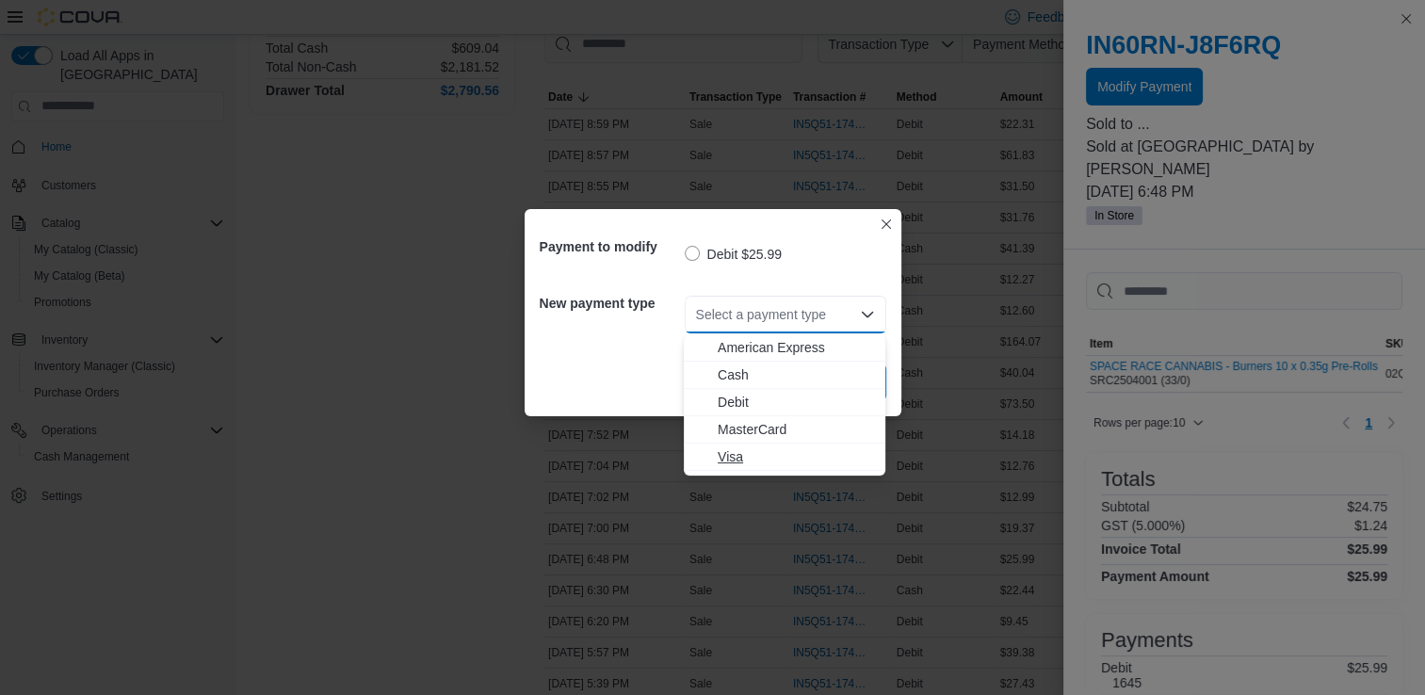 Image resolution: width=1425 pixels, height=695 pixels. What do you see at coordinates (785, 375) in the screenshot?
I see `button: Cash` at bounding box center [785, 375].